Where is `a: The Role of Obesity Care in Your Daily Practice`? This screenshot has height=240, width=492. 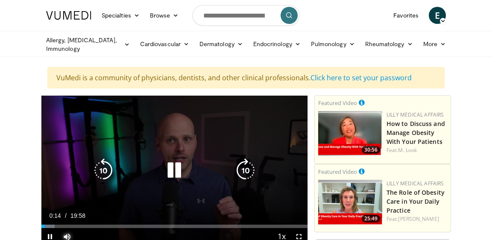 a: The Role of Obesity Care in Your Daily Practice is located at coordinates (416, 201).